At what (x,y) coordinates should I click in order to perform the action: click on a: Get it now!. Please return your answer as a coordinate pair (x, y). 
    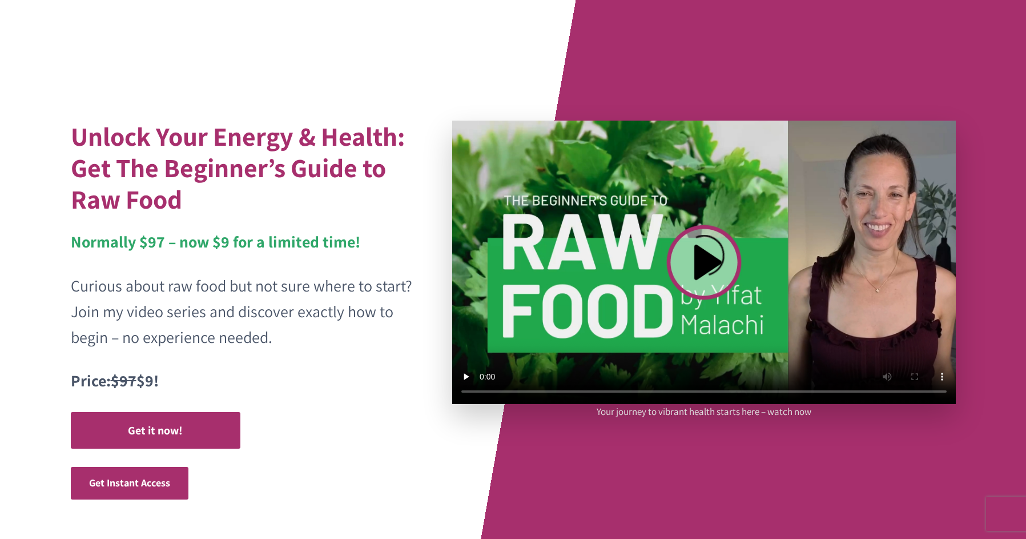
    Looking at the image, I should click on (156, 430).